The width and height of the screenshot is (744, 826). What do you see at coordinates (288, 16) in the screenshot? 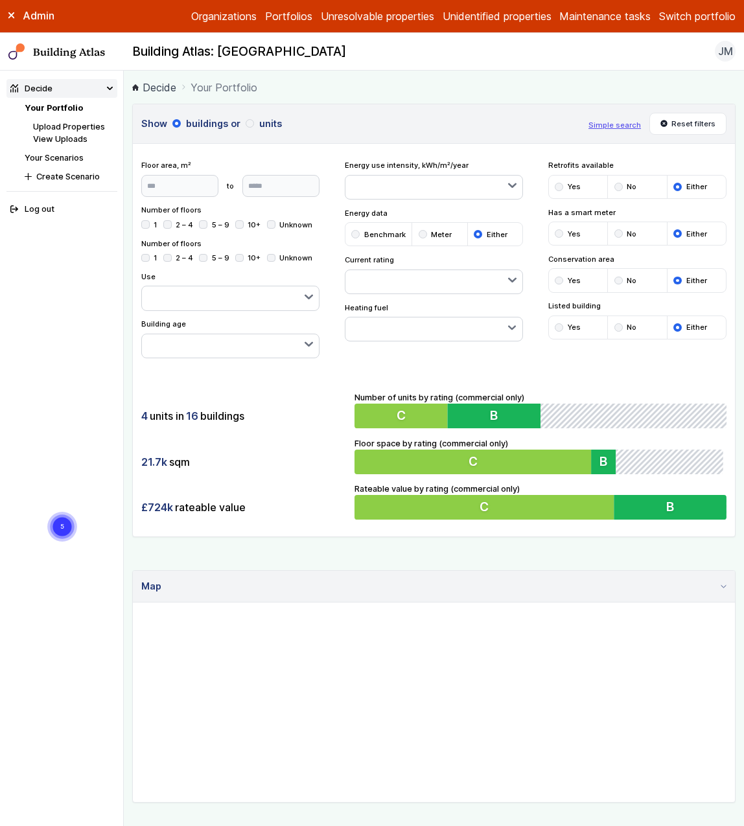
I see `a: Portfolios` at bounding box center [288, 16].